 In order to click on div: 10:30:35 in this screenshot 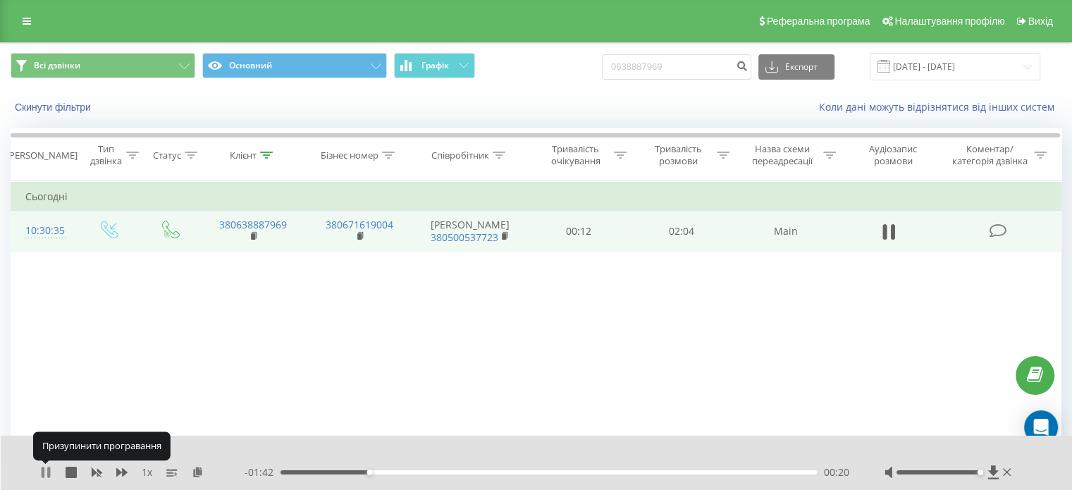, I will do `click(44, 230)`.